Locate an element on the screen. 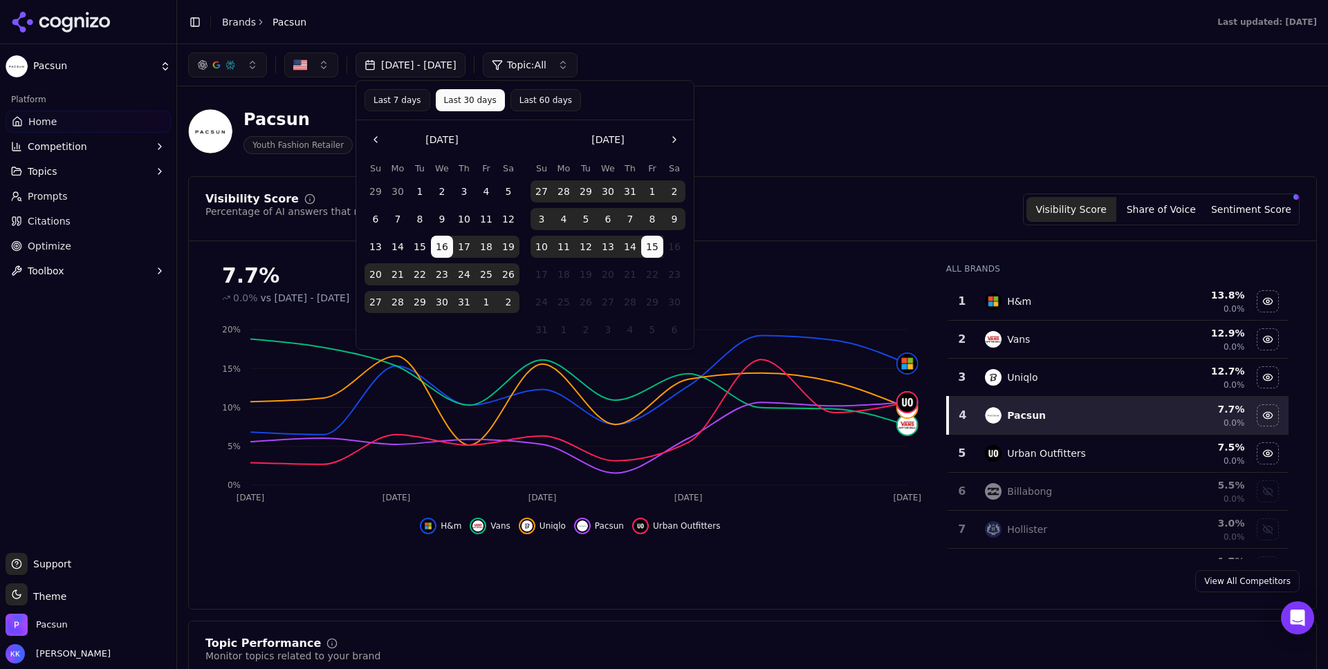  th: Saturday is located at coordinates (508, 168).